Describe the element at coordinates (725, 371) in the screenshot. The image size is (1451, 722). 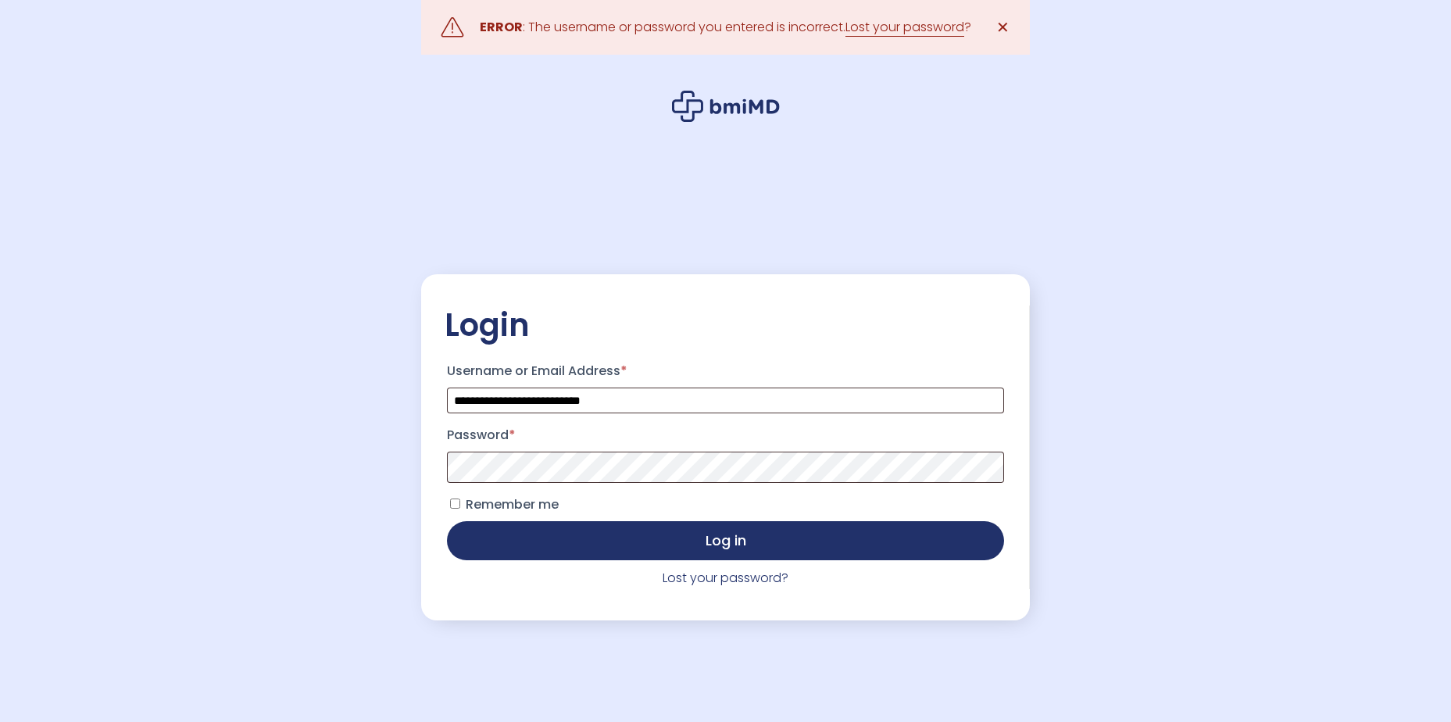
I see `label: Username or Email Address` at that location.